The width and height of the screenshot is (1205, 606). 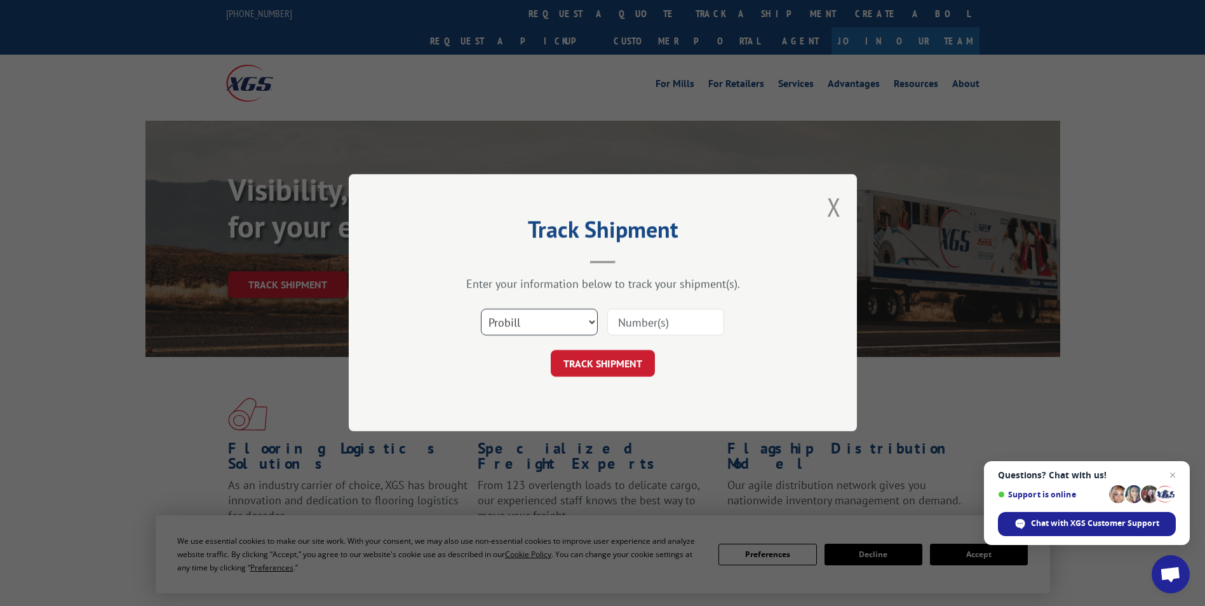 What do you see at coordinates (603, 364) in the screenshot?
I see `button: TRACK SHIPMENT` at bounding box center [603, 364].